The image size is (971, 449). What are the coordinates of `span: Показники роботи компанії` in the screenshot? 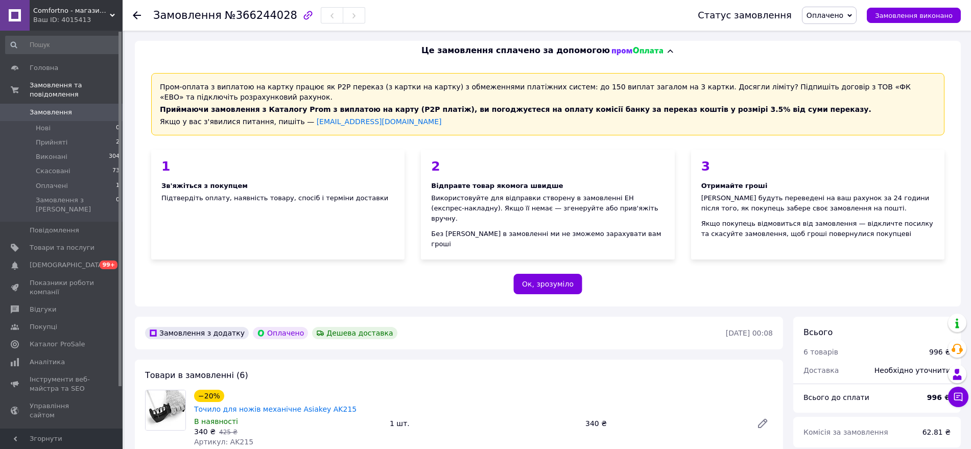 It's located at (62, 287).